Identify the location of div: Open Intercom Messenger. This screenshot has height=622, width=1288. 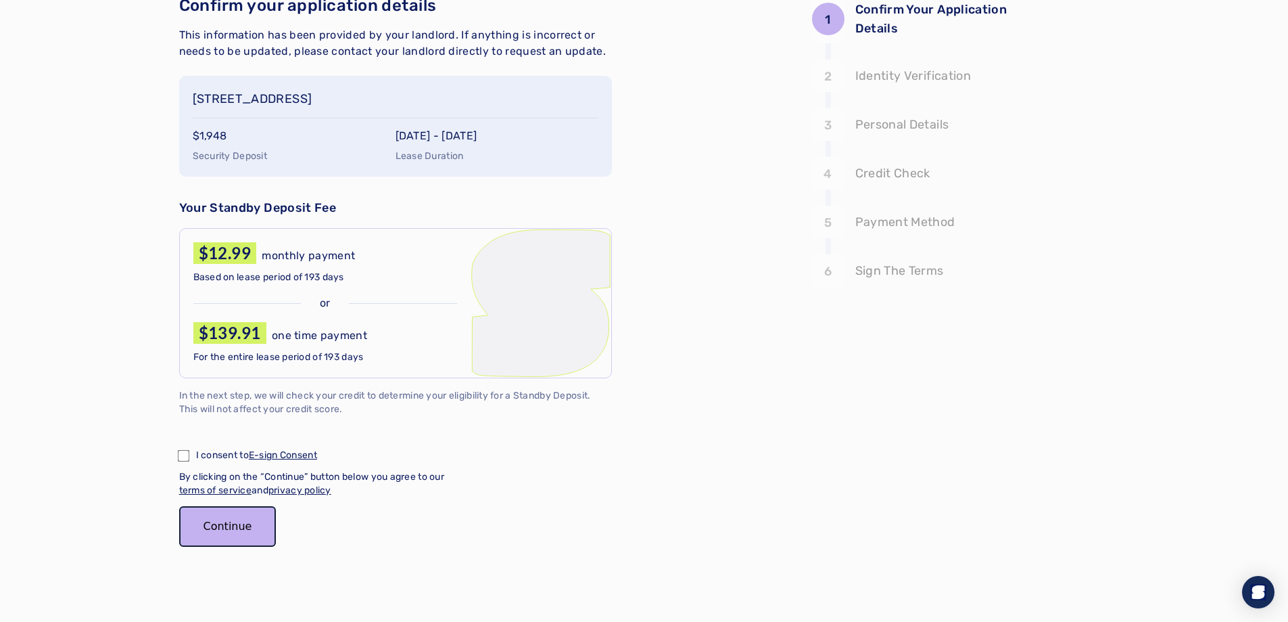
(1259, 592).